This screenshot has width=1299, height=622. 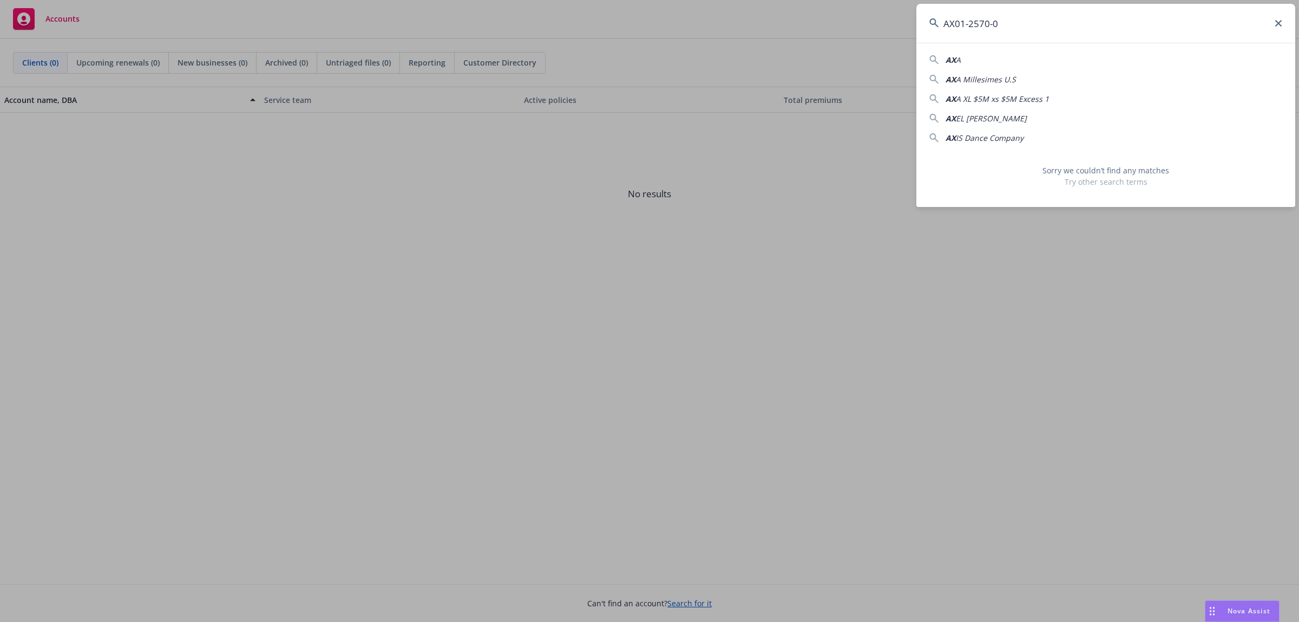 What do you see at coordinates (1106, 170) in the screenshot?
I see `span: Sorry we couldn’t find any matches` at bounding box center [1106, 170].